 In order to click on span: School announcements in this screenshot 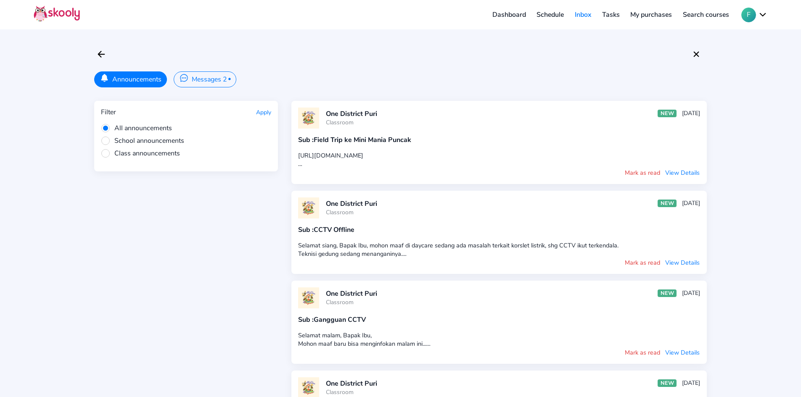, I will do `click(143, 141)`.